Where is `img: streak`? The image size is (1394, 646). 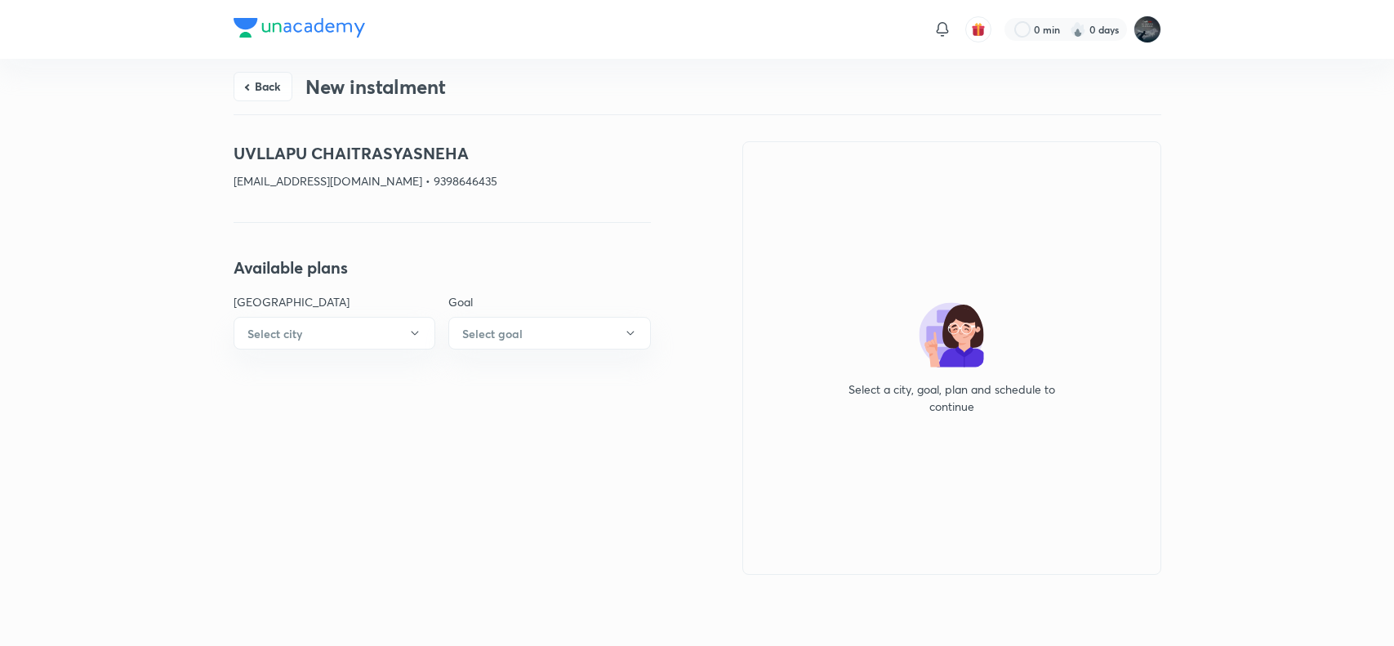 img: streak is located at coordinates (1078, 29).